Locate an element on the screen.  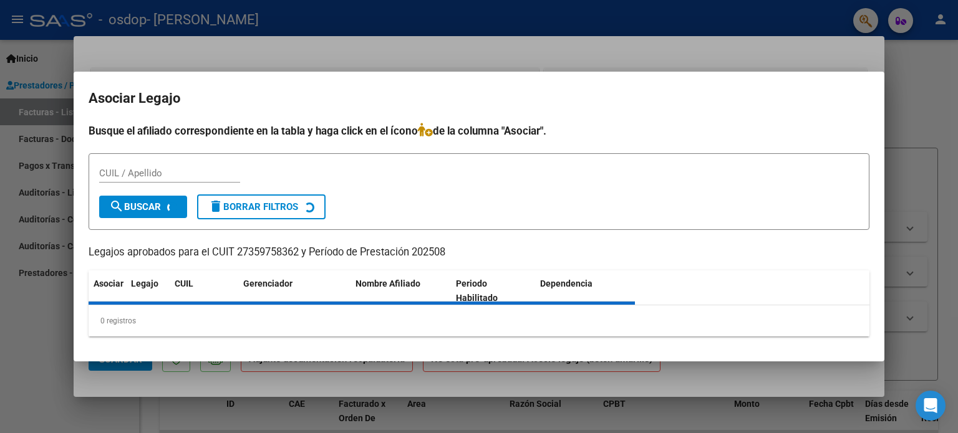
span: Nombre Afiliado is located at coordinates (388, 284).